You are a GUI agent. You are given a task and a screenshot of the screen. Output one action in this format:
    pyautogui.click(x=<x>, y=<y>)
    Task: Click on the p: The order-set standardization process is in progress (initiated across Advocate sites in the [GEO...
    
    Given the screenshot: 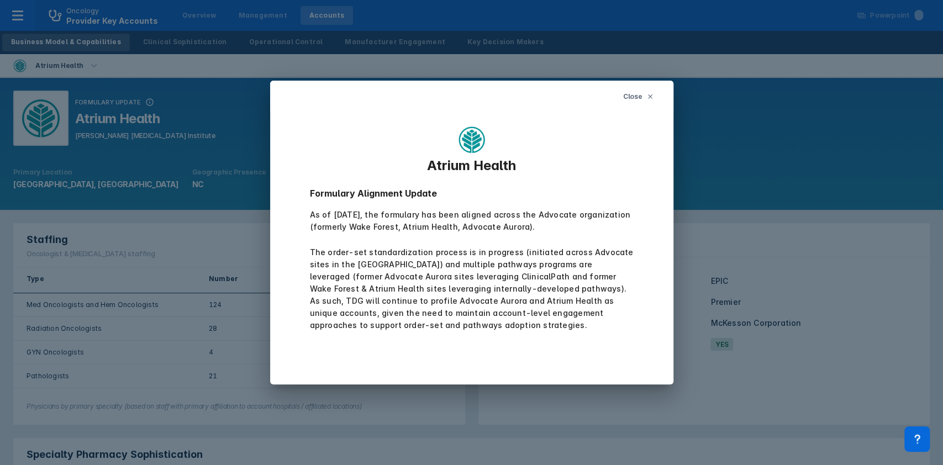 What is the action you would take?
    pyautogui.click(x=472, y=270)
    